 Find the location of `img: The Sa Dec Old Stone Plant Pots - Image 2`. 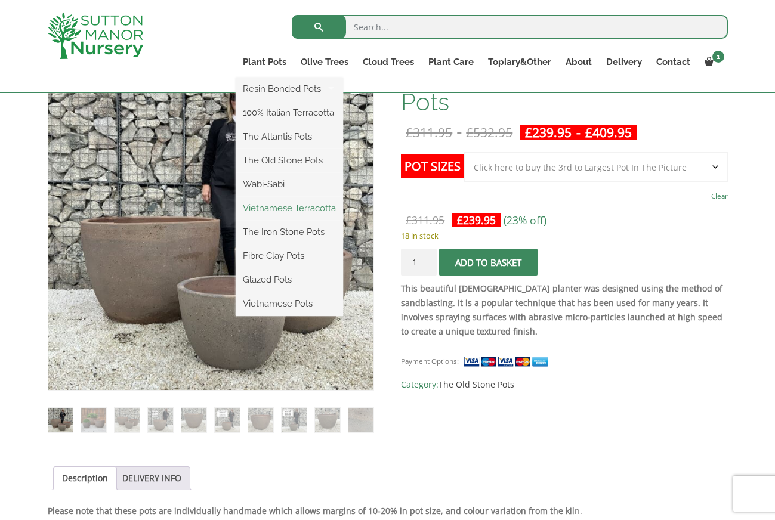

img: The Sa Dec Old Stone Plant Pots - Image 2 is located at coordinates (93, 420).